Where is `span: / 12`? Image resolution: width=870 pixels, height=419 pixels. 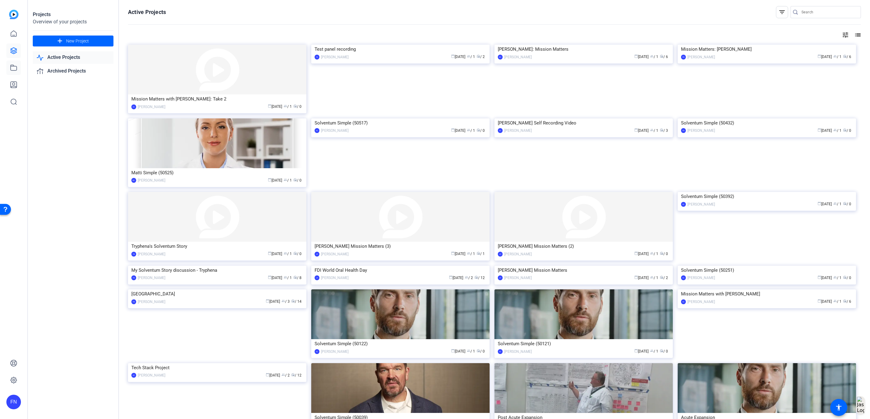
span: / 12 is located at coordinates (480, 278).